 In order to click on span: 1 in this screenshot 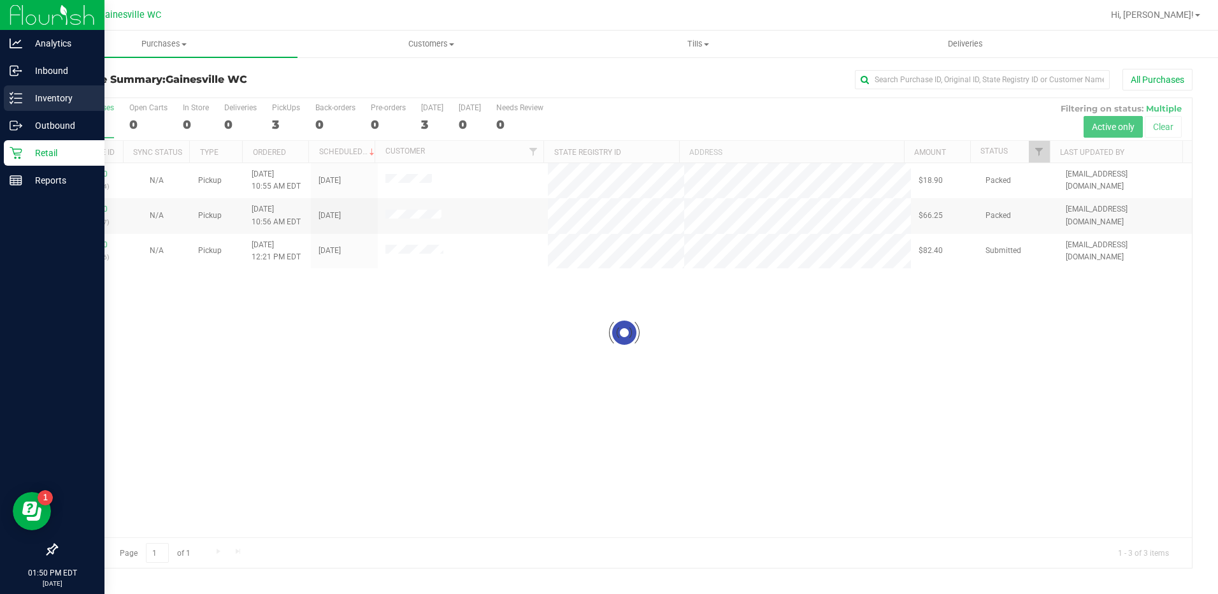, I will do `click(8, 7)`.